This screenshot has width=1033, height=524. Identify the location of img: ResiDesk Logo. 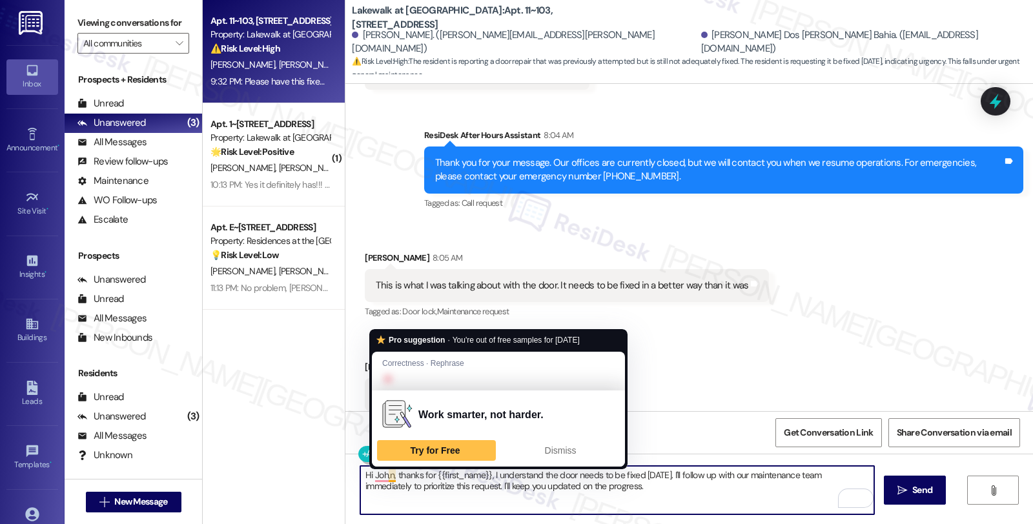
(32, 23).